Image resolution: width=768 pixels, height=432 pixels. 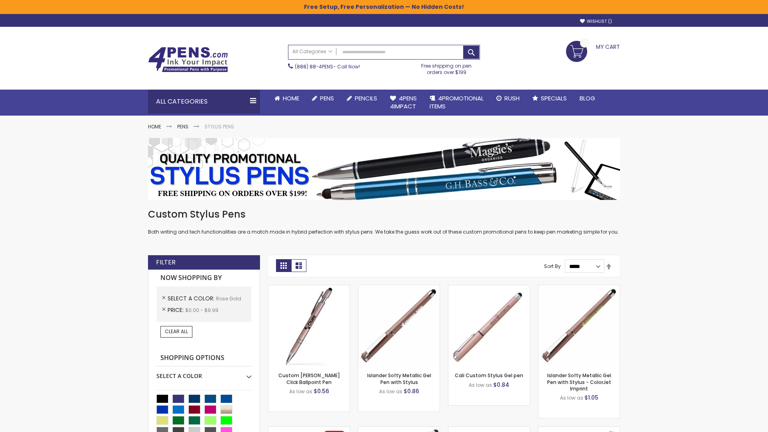 What do you see at coordinates (399, 288) in the screenshot?
I see `a: Islander Softy Metallic Gel Pen with Stylus-Rose Gold` at bounding box center [399, 288].